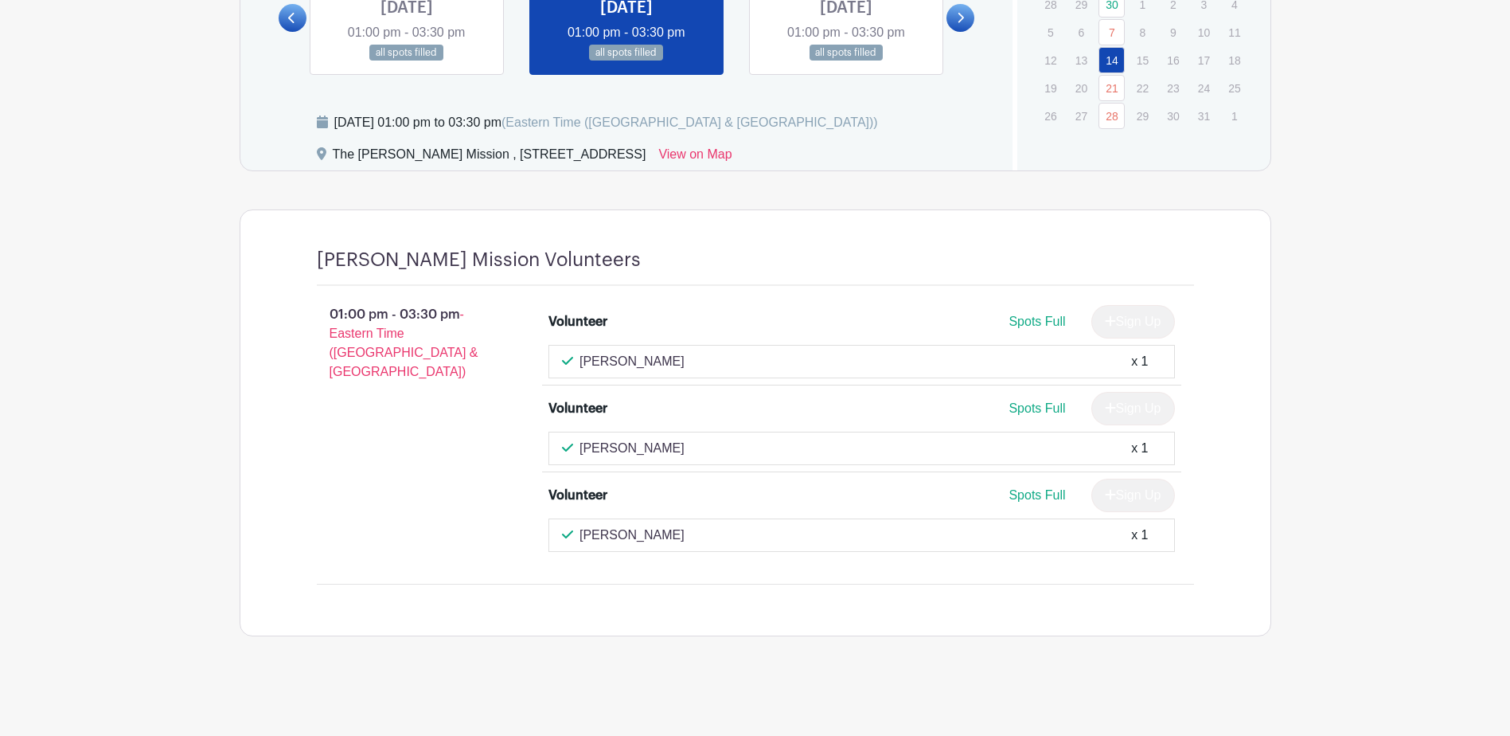 This screenshot has width=1510, height=736. What do you see at coordinates (1142, 115) in the screenshot?
I see `p: 29` at bounding box center [1142, 115].